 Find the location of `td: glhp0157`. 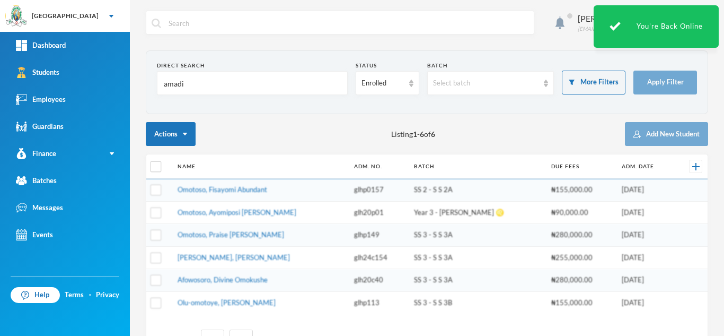

td: glhp0157 is located at coordinates (379, 190).